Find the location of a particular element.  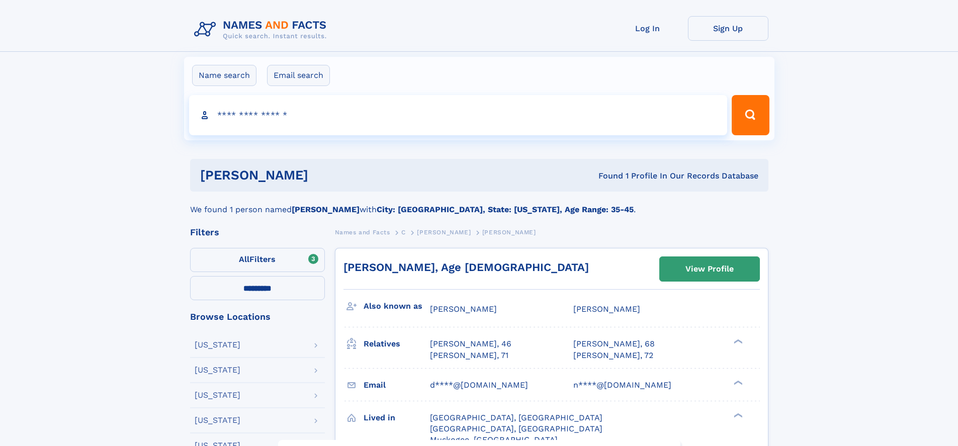

div: Browse Locations is located at coordinates (258, 317).